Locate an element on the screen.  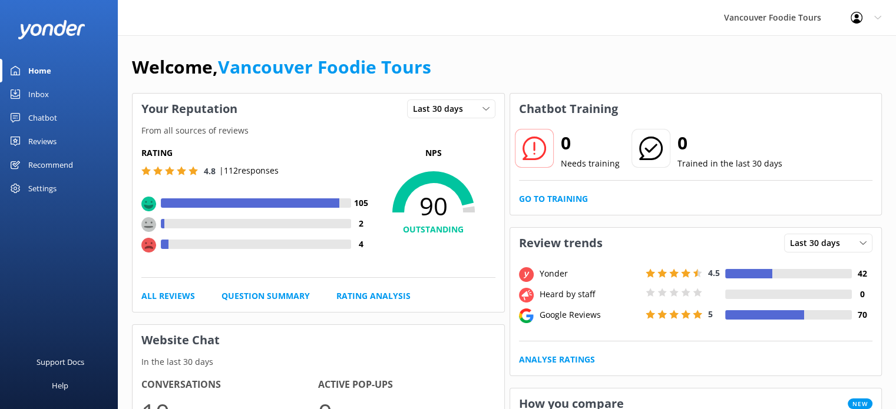
p: Trained in the last 30 days is located at coordinates (730, 164).